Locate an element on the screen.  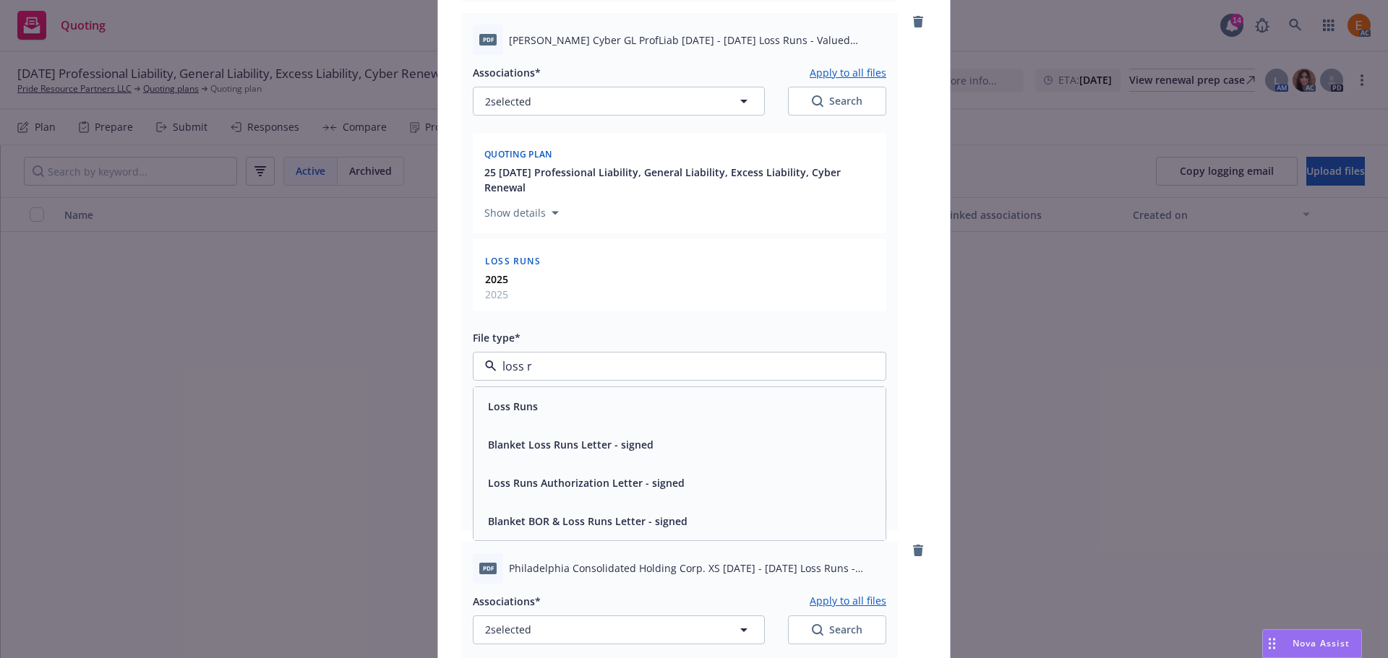
button: Show details is located at coordinates (521, 213).